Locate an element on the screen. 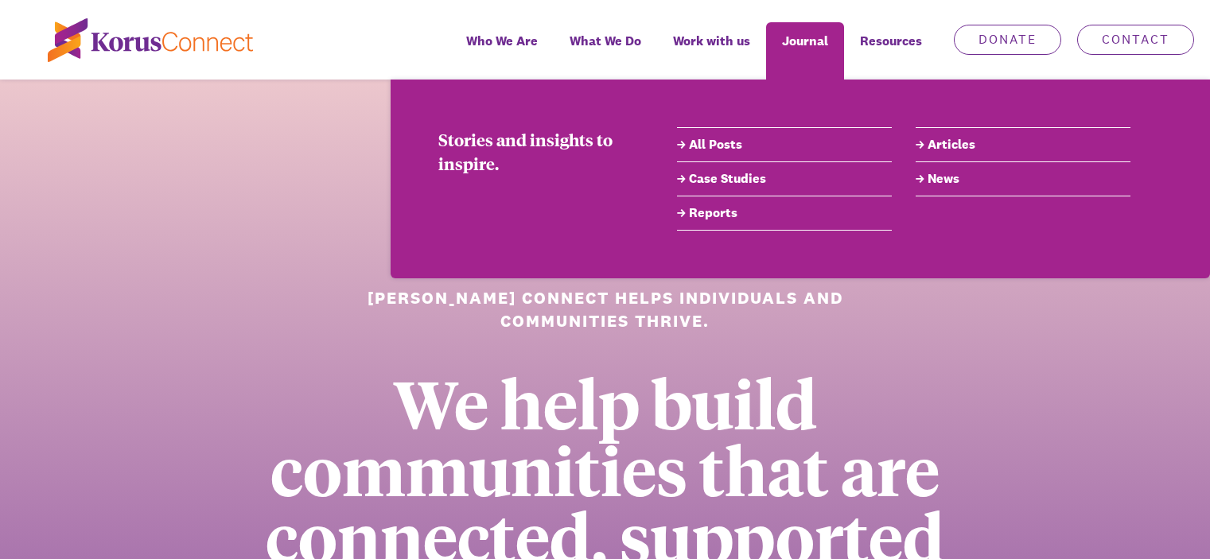  span: What We Do is located at coordinates (605, 41).